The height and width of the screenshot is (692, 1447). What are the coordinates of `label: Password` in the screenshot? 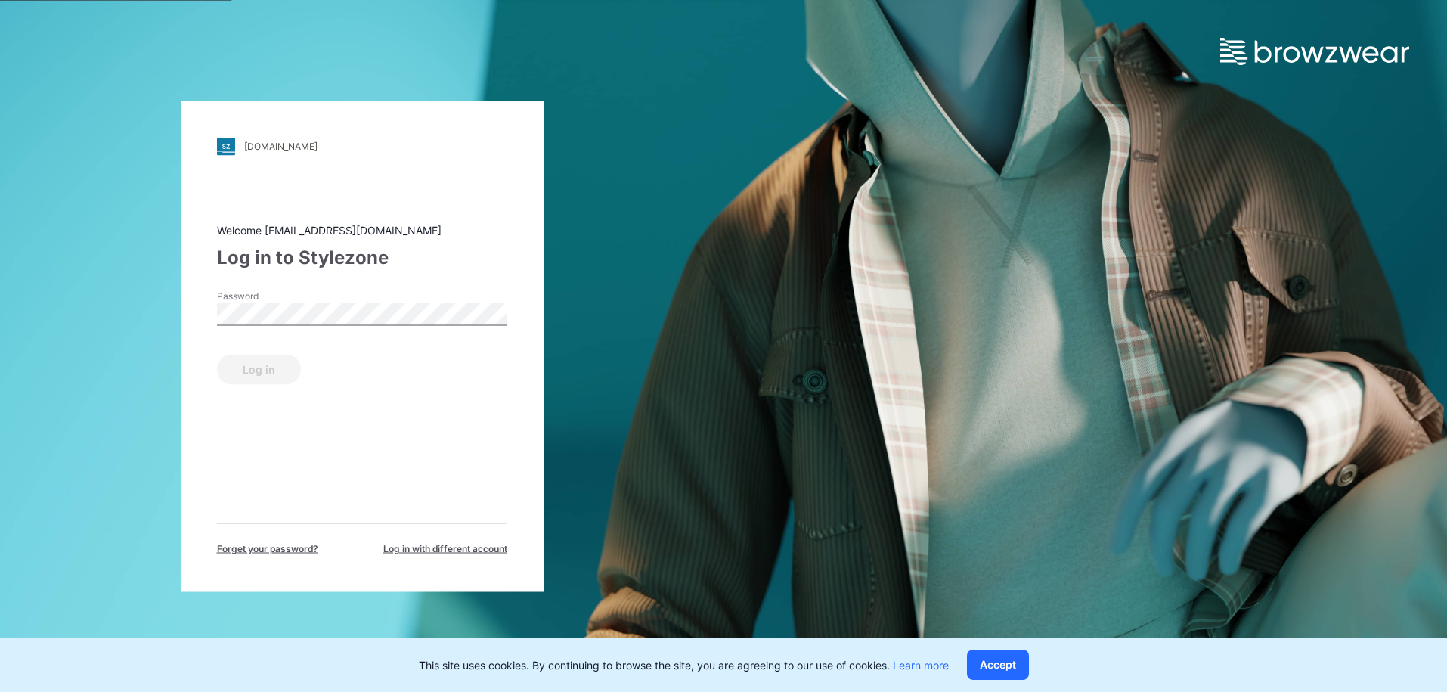 It's located at (270, 296).